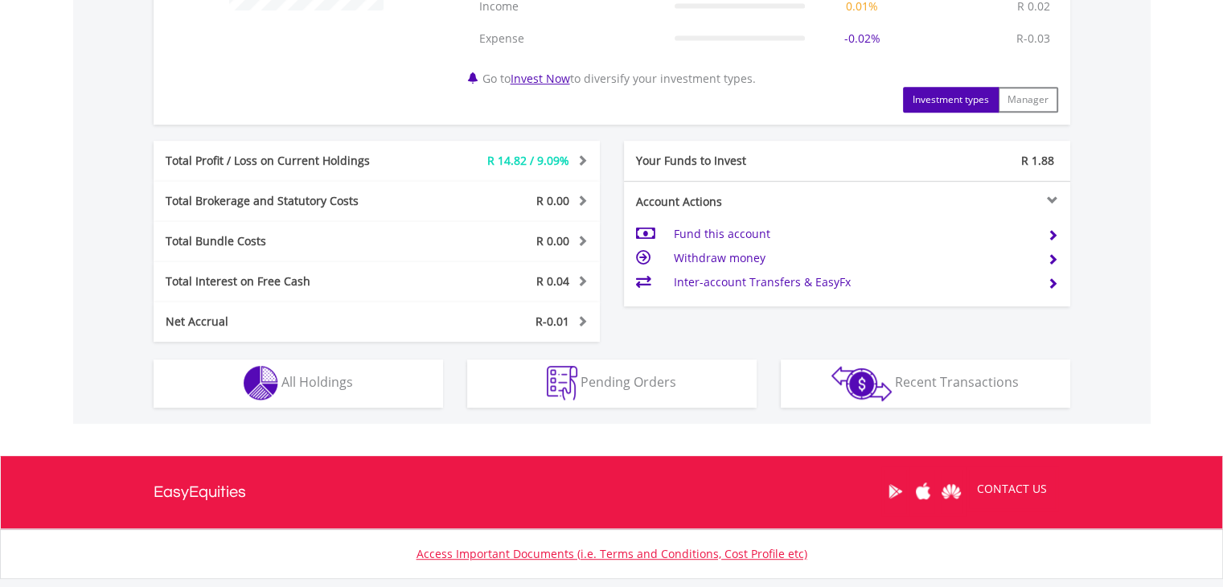 This screenshot has width=1223, height=587. Describe the element at coordinates (284, 201) in the screenshot. I see `div: Total Brokerage and Statutory Costs` at that location.